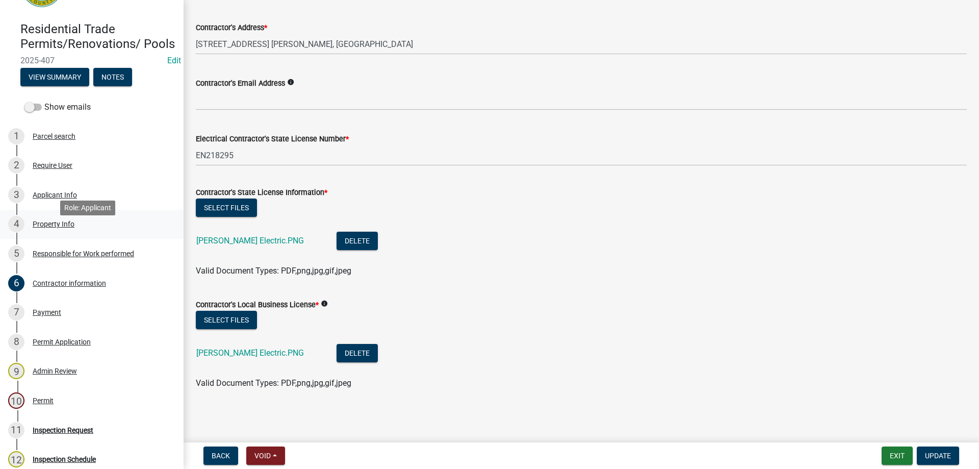  What do you see at coordinates (221, 455) in the screenshot?
I see `button: Back` at bounding box center [221, 455].